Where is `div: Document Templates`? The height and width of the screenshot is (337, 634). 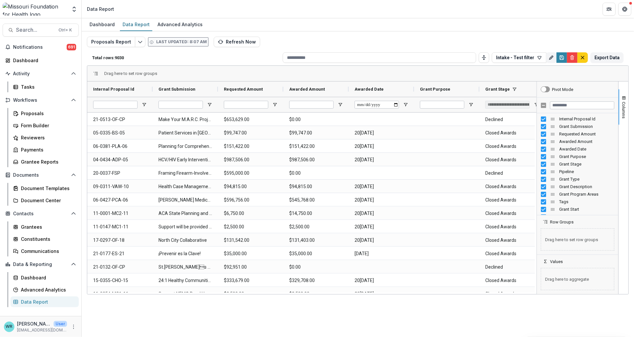 div: Document Templates is located at coordinates (47, 188).